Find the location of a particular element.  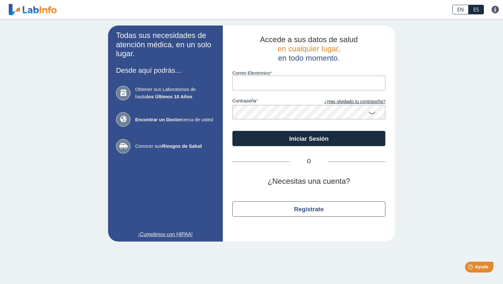

b: Riesgos de Salud is located at coordinates (182, 146).